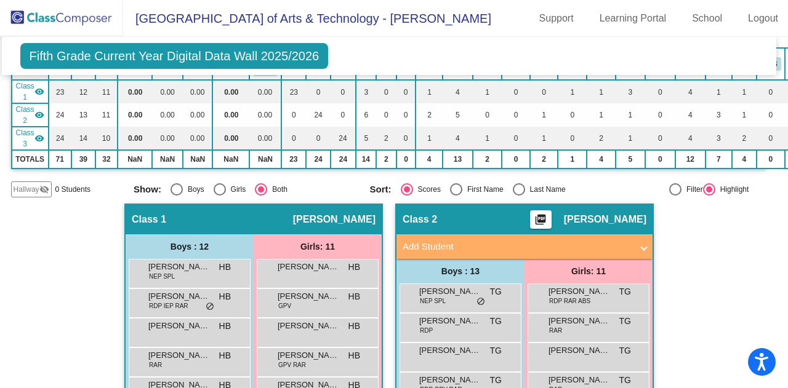 The height and width of the screenshot is (388, 788). Describe the element at coordinates (25, 92) in the screenshot. I see `span: Class 1` at that location.